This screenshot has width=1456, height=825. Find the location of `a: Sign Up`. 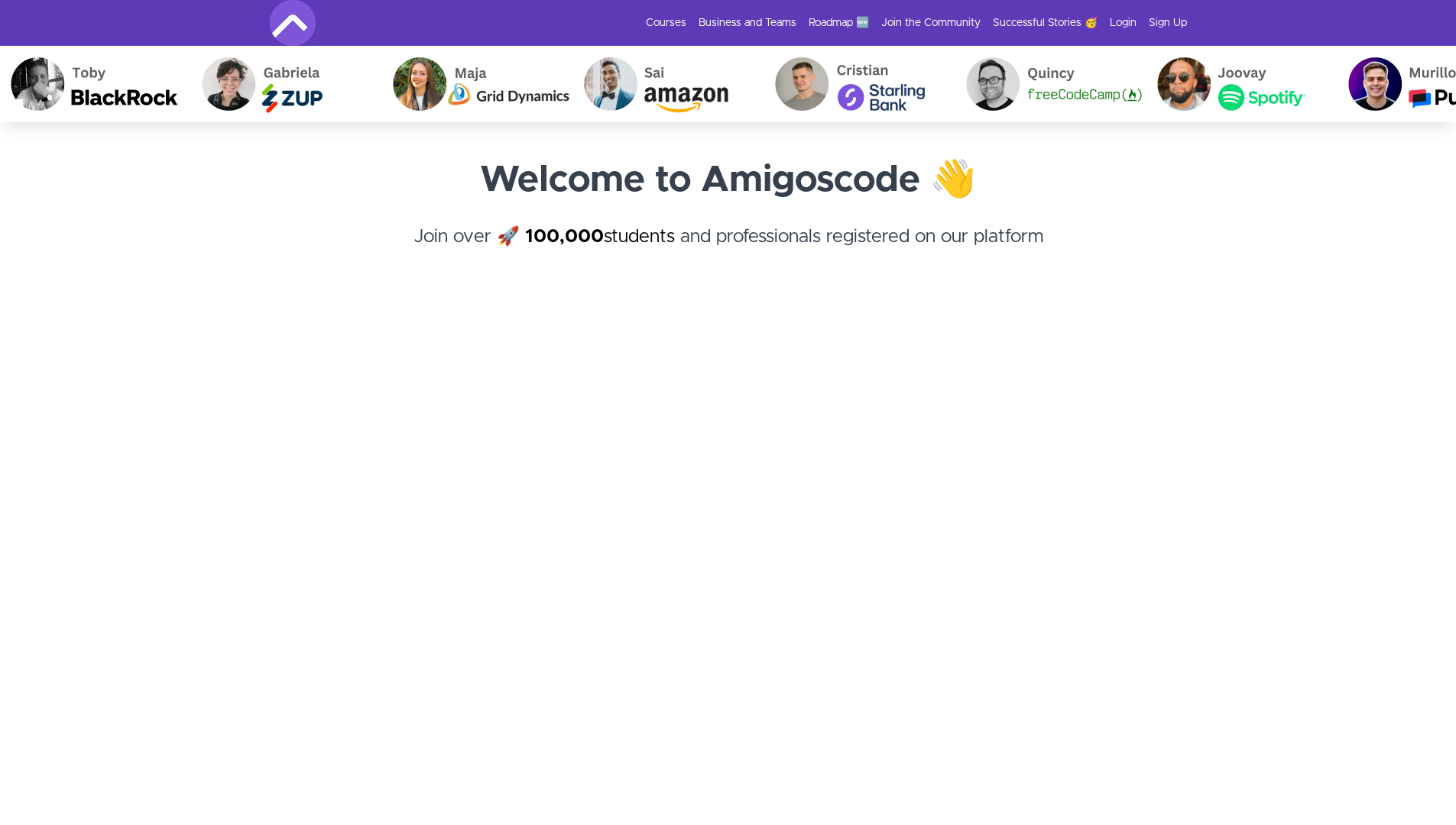

a: Sign Up is located at coordinates (1168, 23).